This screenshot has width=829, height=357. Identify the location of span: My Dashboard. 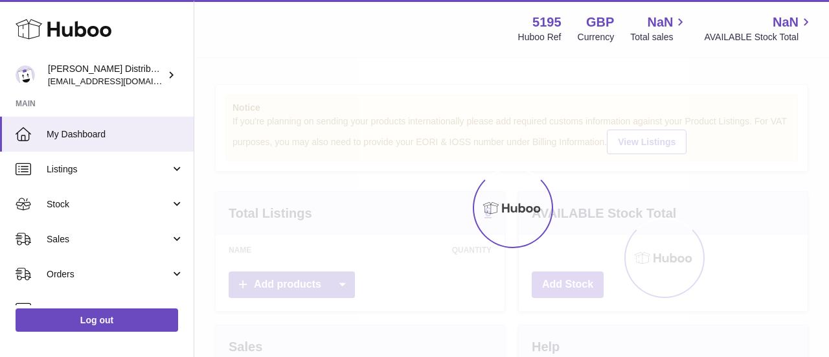
(115, 134).